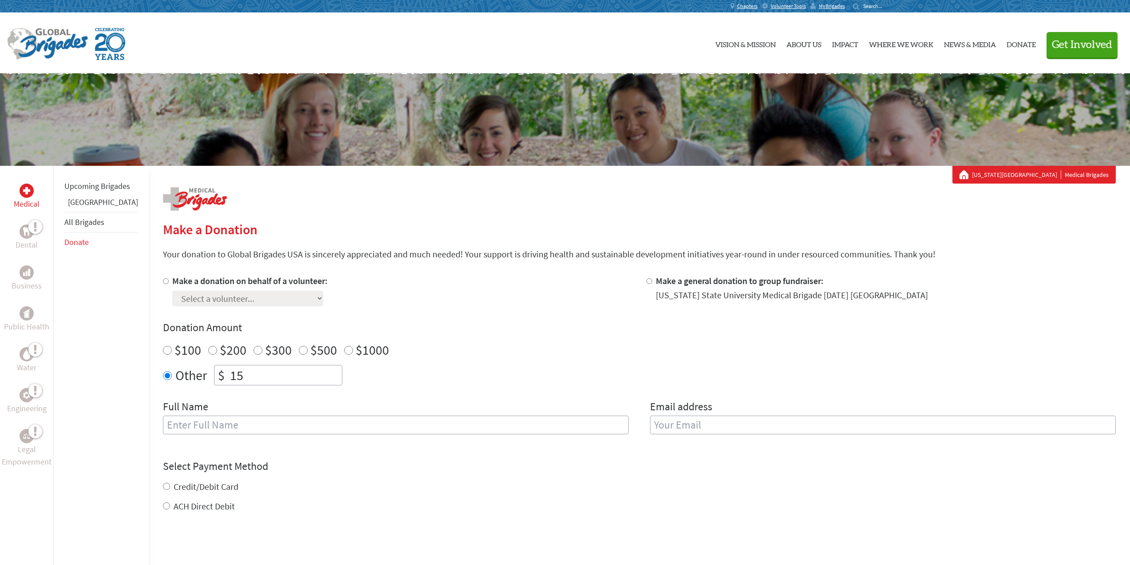  I want to click on input: Enter Amount, so click(285, 375).